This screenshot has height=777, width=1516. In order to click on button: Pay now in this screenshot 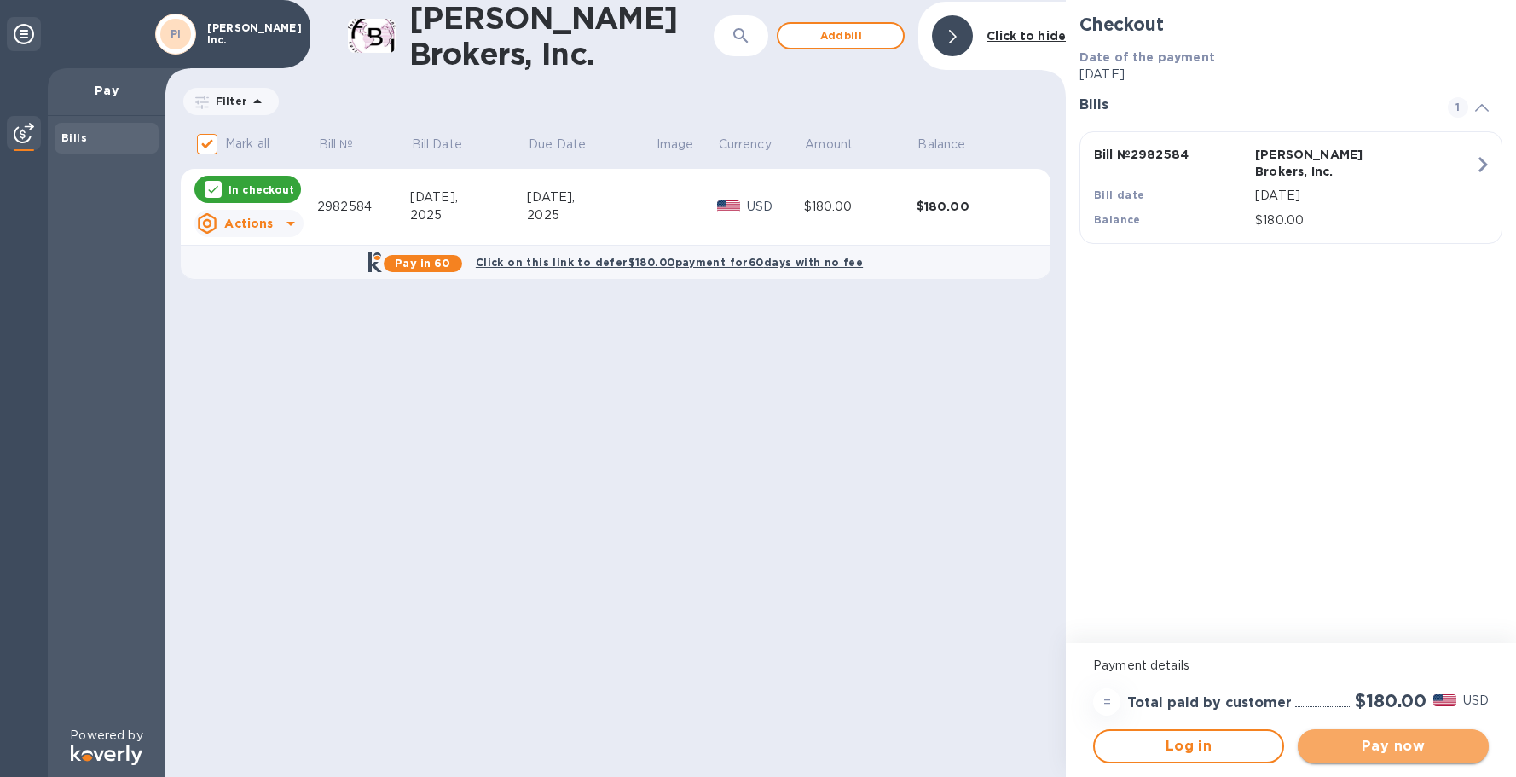, I will do `click(1393, 746)`.